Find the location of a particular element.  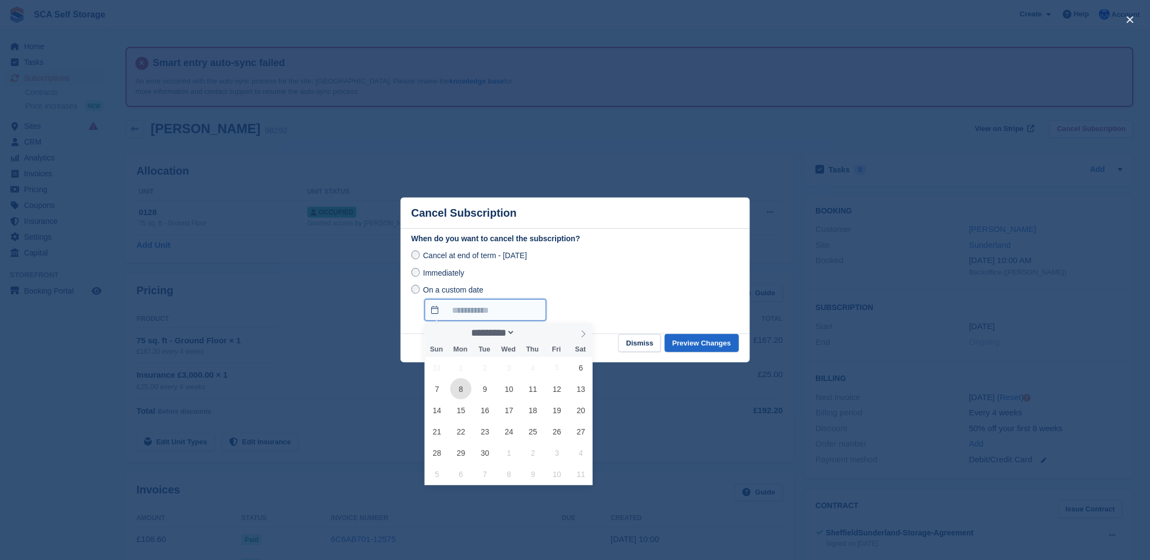

span: Fri is located at coordinates (557, 349).